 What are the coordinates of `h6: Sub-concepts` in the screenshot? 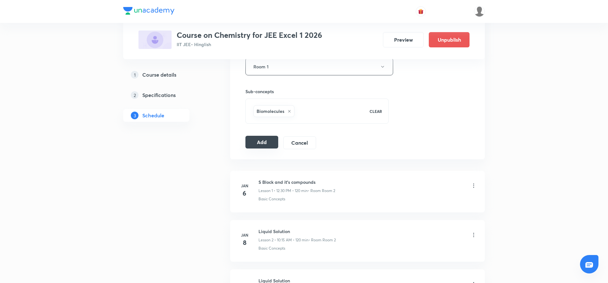 It's located at (317, 91).